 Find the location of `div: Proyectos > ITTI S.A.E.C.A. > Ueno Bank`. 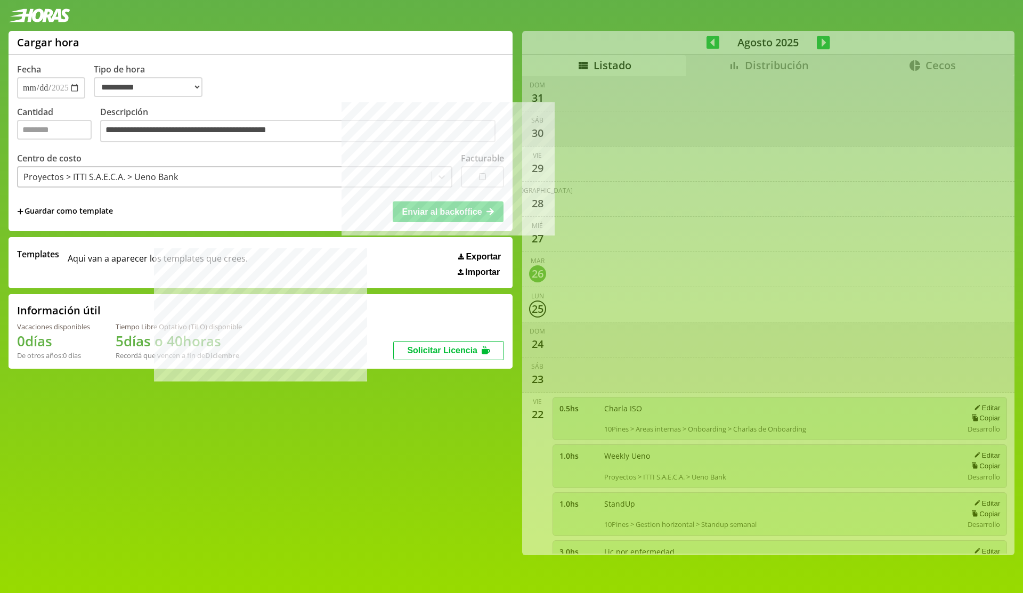

div: Proyectos > ITTI S.A.E.C.A. > Ueno Bank is located at coordinates (101, 177).